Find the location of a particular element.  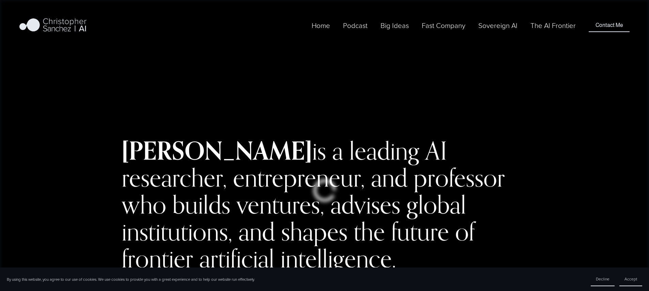

img: Christopher Sanchez | AI is located at coordinates (53, 26).